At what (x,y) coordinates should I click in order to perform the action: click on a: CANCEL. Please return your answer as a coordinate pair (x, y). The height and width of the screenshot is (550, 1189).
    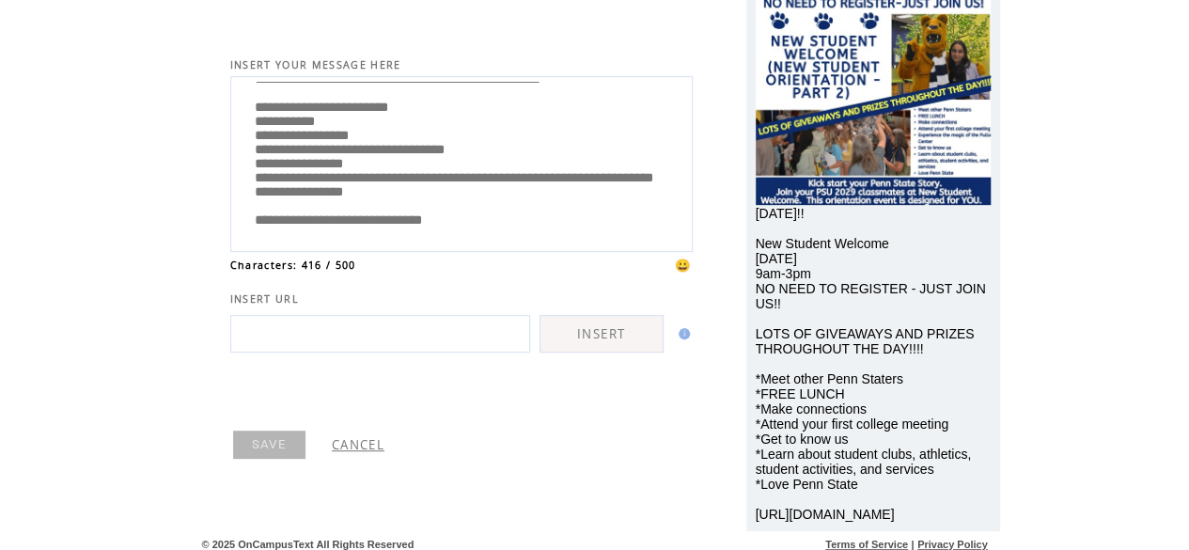
    Looking at the image, I should click on (358, 444).